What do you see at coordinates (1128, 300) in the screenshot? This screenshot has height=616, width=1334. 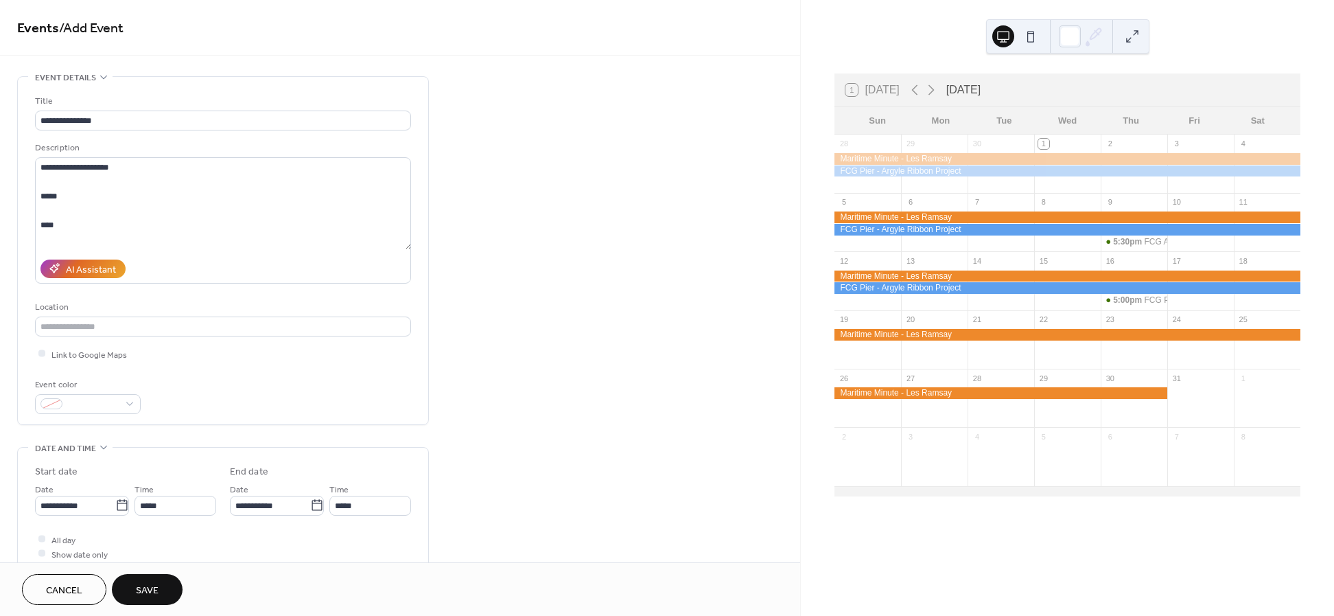 I see `span: 5:00pm` at bounding box center [1128, 300].